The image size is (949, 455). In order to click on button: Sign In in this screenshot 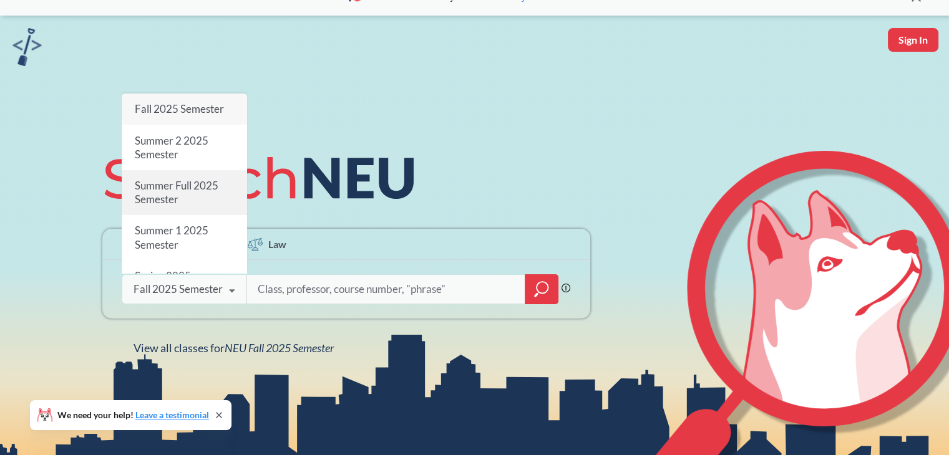, I will do `click(913, 40)`.